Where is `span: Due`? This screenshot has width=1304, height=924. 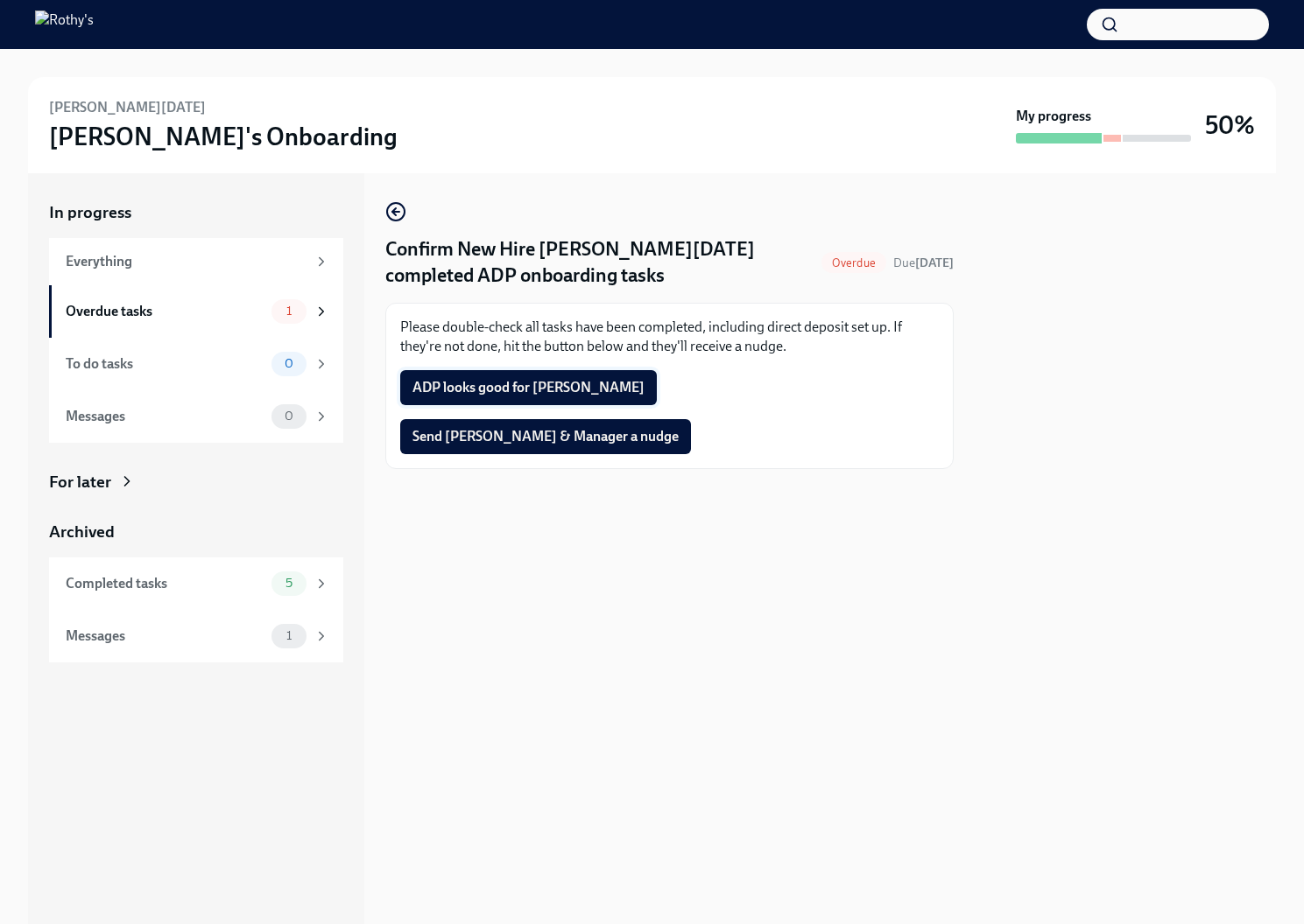 span: Due is located at coordinates (923, 263).